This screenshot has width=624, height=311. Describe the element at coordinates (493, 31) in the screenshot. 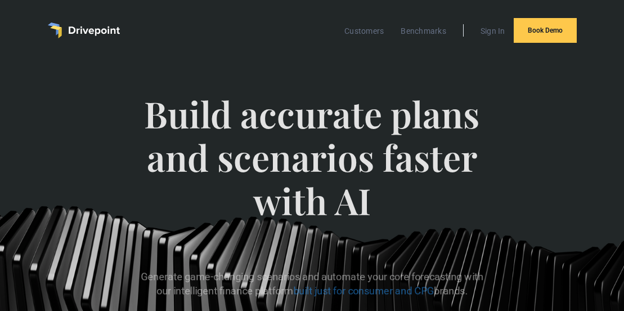

I see `a: Sign In` at that location.